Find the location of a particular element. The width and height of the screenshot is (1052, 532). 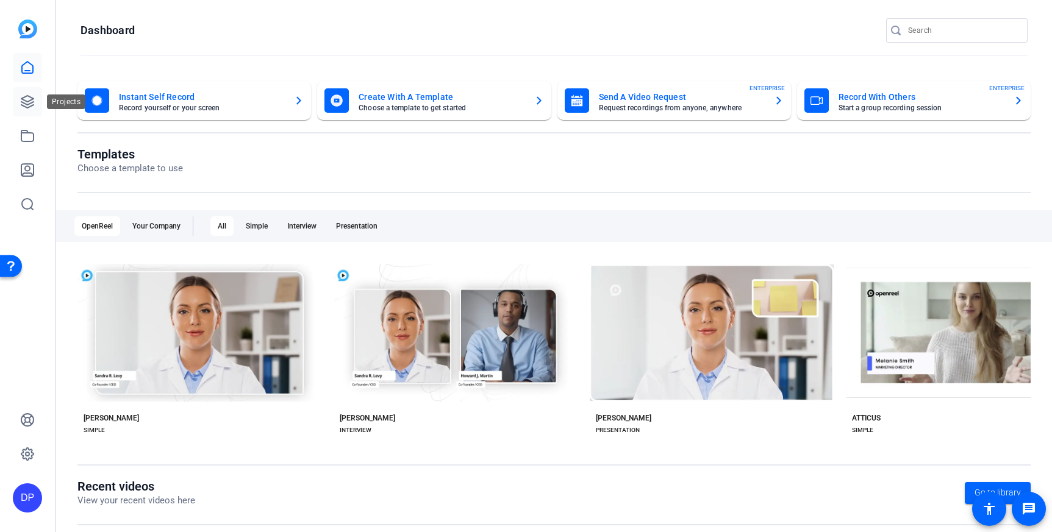

div: All is located at coordinates (222, 226).